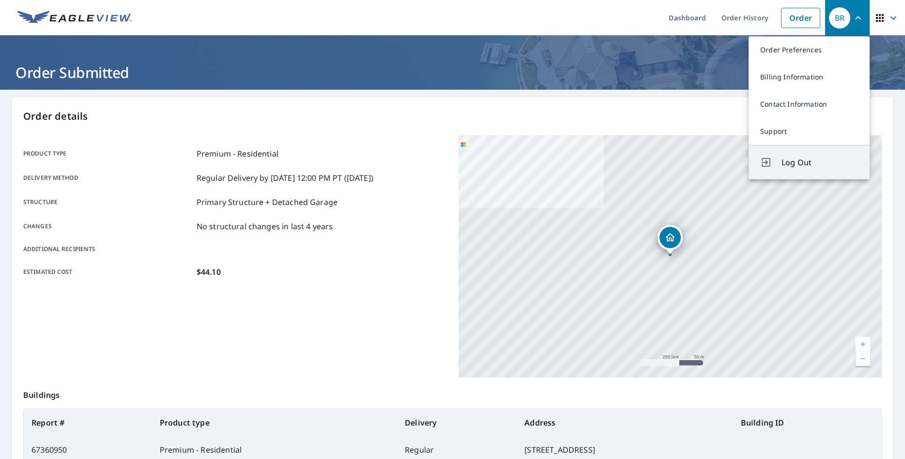 The height and width of the screenshot is (459, 905). I want to click on a: Contact Information, so click(809, 104).